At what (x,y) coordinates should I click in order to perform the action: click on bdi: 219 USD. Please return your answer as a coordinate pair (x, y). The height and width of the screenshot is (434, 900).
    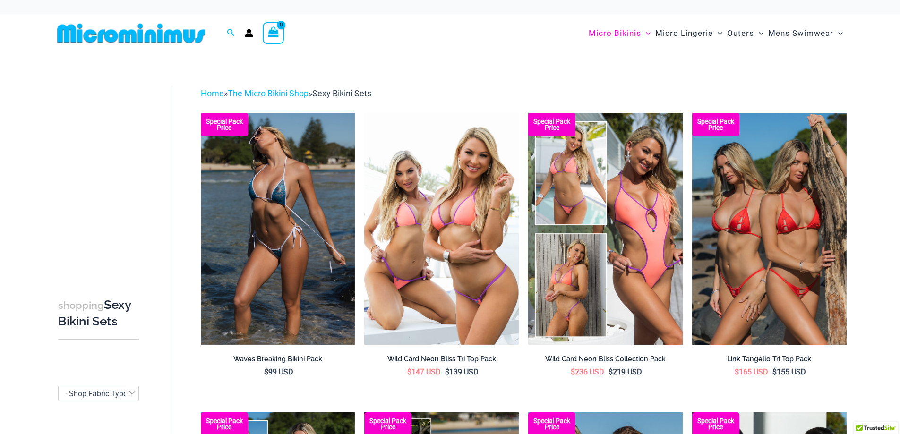
    Looking at the image, I should click on (625, 372).